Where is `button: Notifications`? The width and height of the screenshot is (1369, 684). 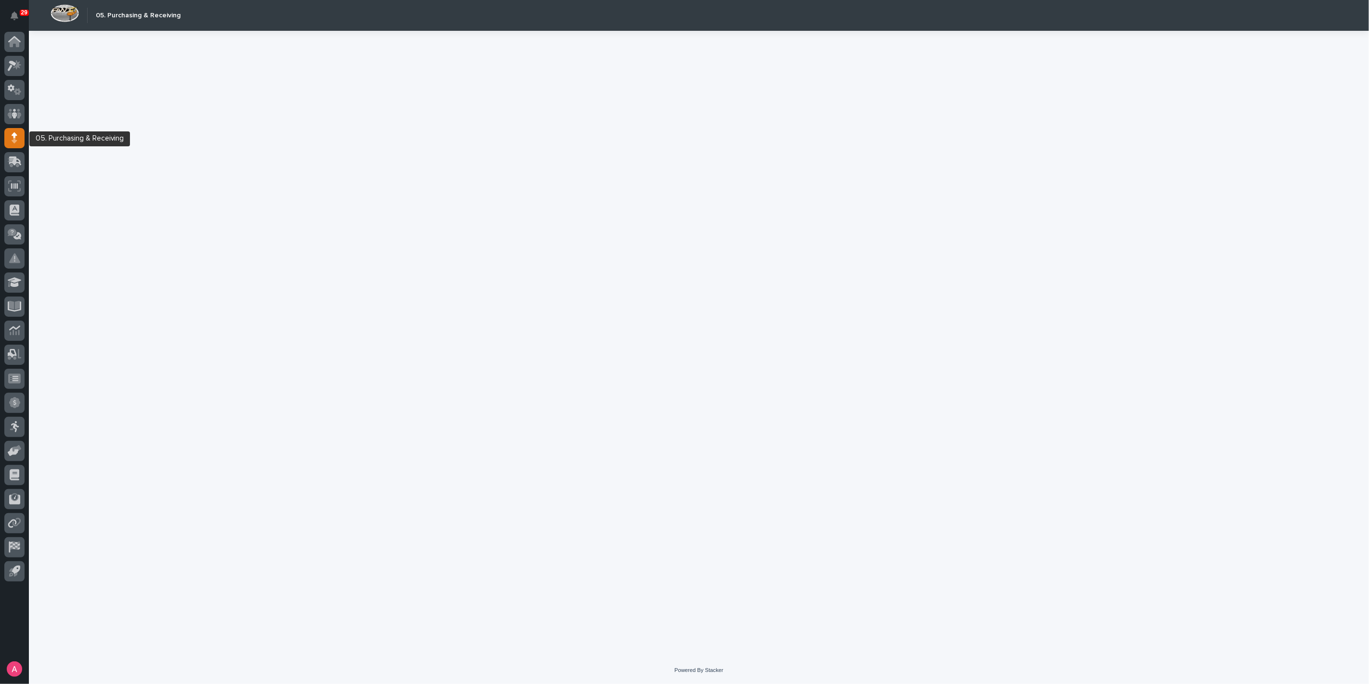
button: Notifications is located at coordinates (14, 16).